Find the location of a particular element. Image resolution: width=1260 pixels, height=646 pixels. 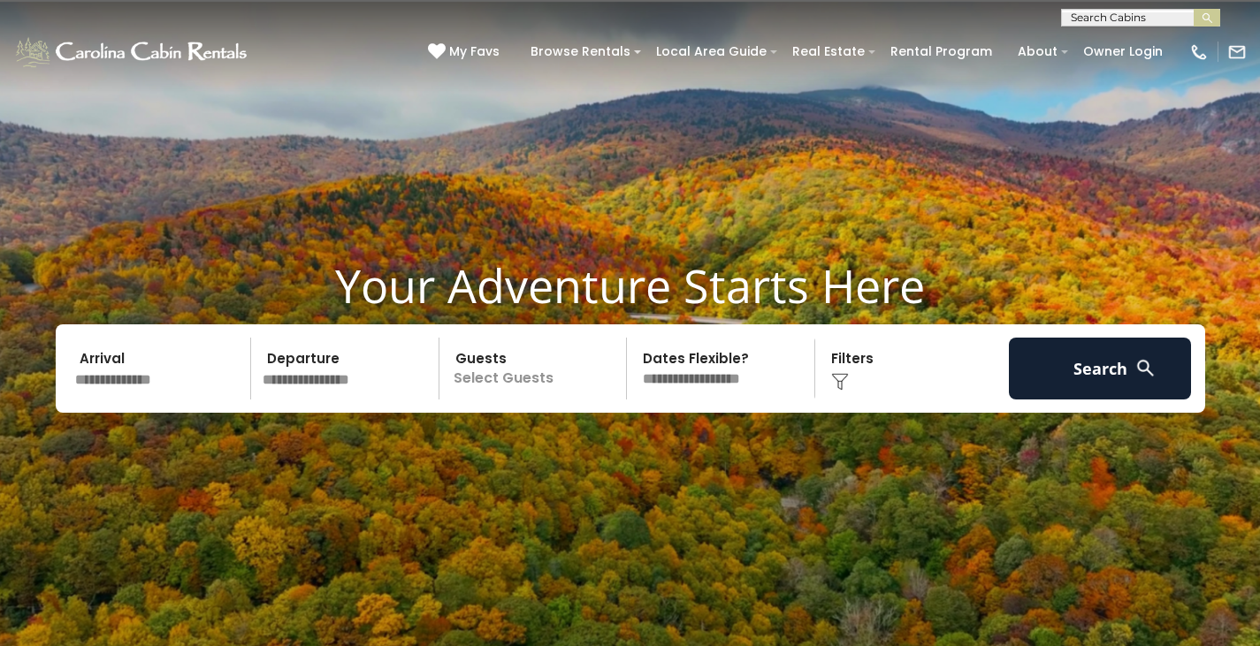

img: phone-regular-white.png is located at coordinates (1199, 52).